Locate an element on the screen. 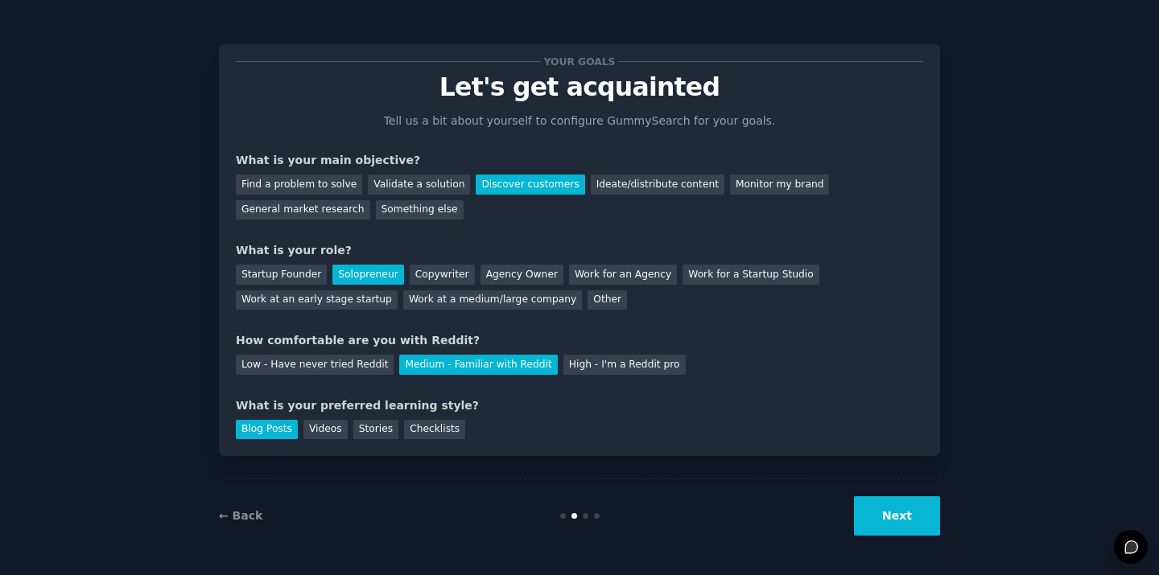  div: What is your role? is located at coordinates (579, 250).